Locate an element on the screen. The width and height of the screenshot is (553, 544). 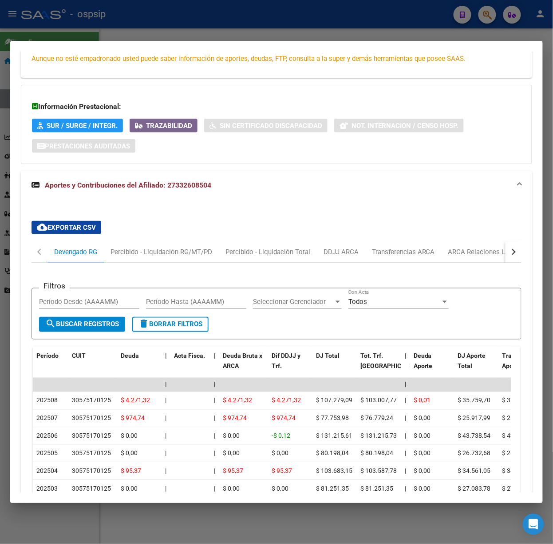
div: ARCA Relaciones Laborales is located at coordinates (490, 252).